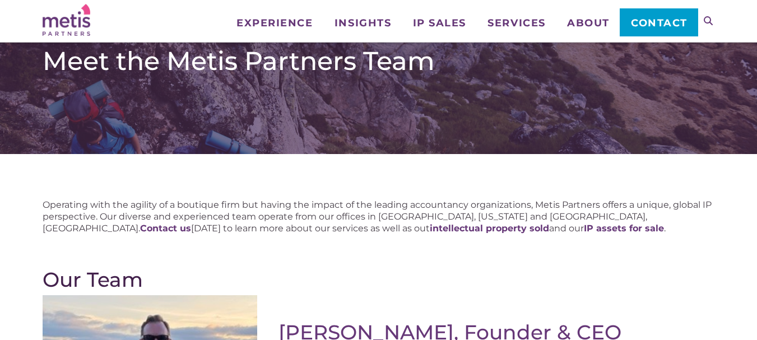 The height and width of the screenshot is (340, 757). Describe the element at coordinates (165, 228) in the screenshot. I see `strong: Contact us` at that location.